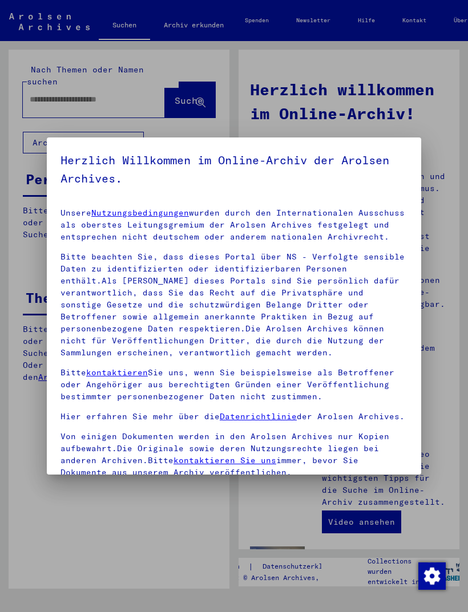 This screenshot has height=612, width=468. What do you see at coordinates (258, 416) in the screenshot?
I see `a: Datenrichtlinie` at bounding box center [258, 416].